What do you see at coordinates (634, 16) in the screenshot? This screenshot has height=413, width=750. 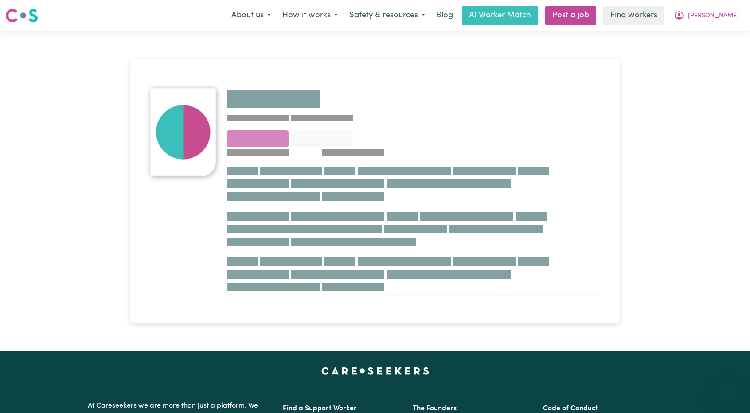 I see `a: Find workers` at bounding box center [634, 16].